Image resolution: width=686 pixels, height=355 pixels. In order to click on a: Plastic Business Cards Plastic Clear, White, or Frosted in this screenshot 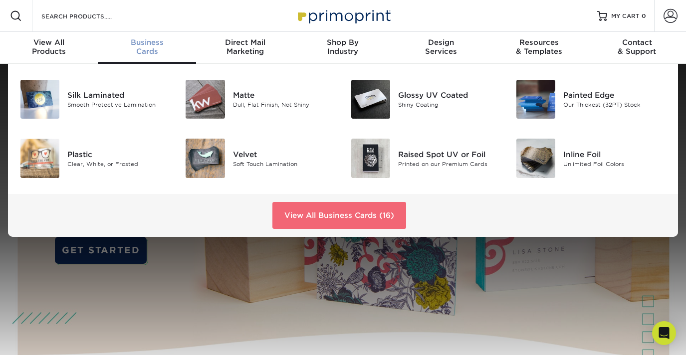, I will do `click(95, 158)`.